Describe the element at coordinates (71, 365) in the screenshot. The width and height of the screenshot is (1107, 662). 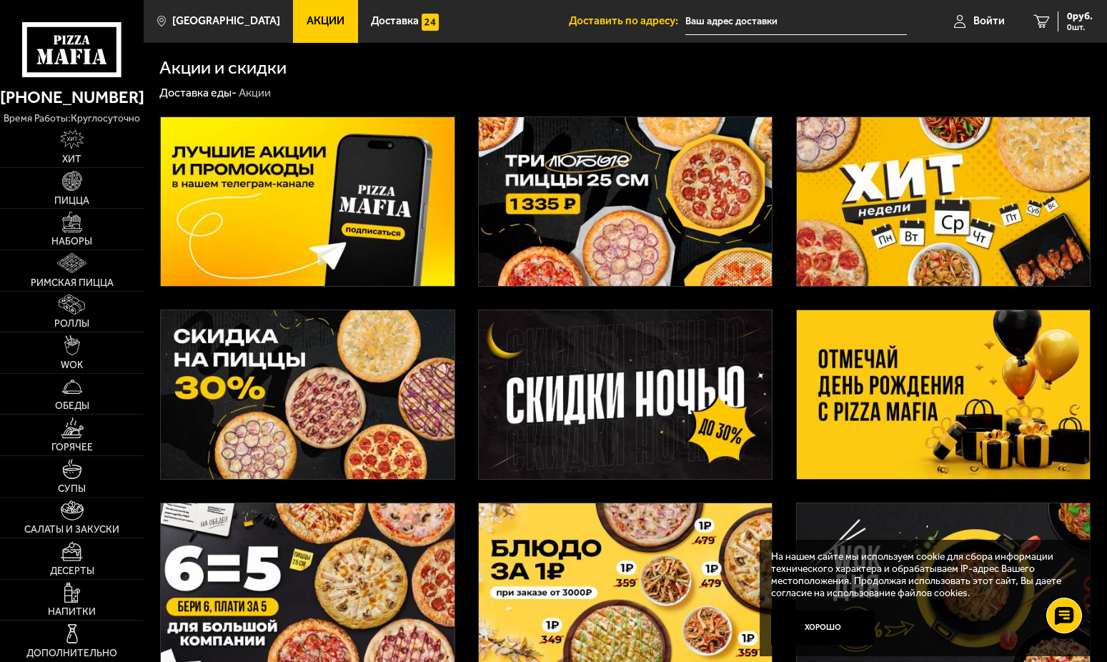
I see `span: WOK` at that location.